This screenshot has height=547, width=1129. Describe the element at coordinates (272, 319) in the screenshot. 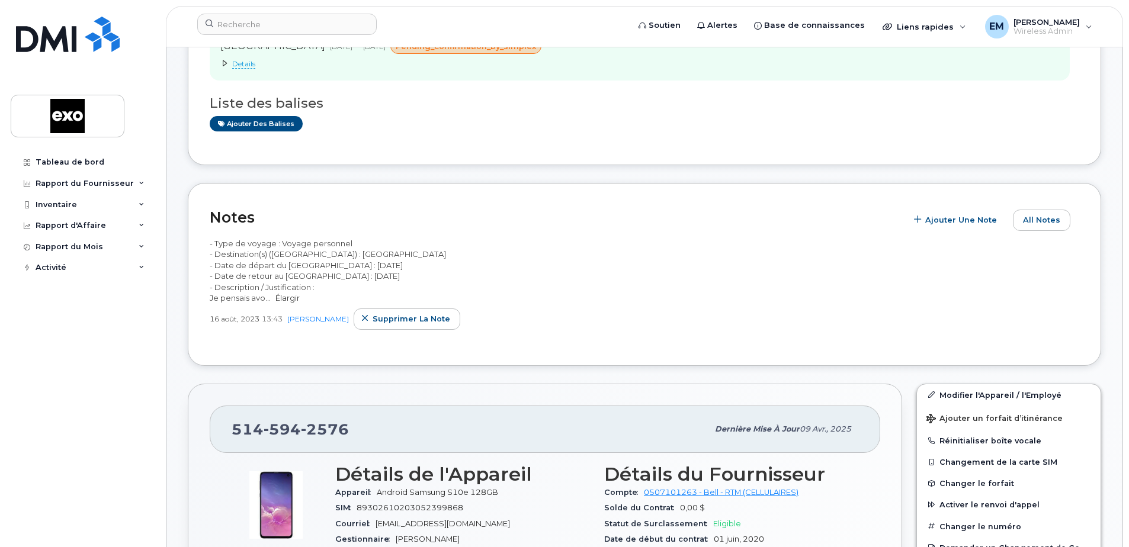

I see `span: 13:43` at that location.